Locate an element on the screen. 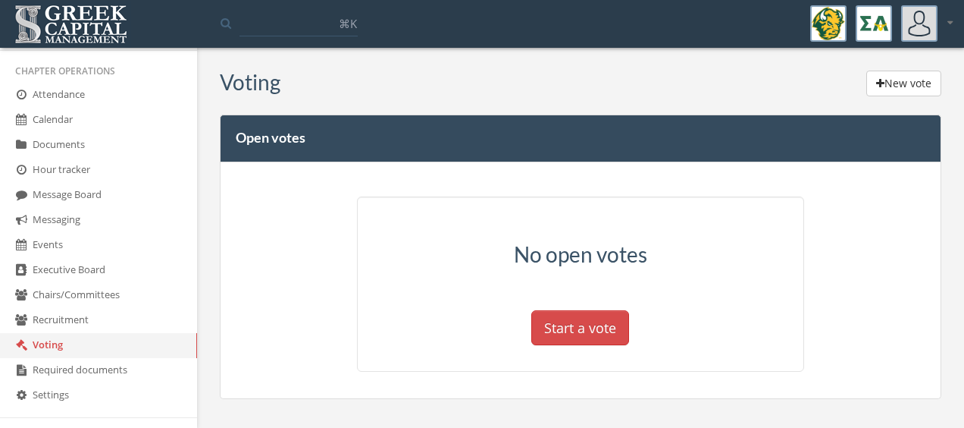 Image resolution: width=964 pixels, height=428 pixels. span: ⌘K is located at coordinates (348, 23).